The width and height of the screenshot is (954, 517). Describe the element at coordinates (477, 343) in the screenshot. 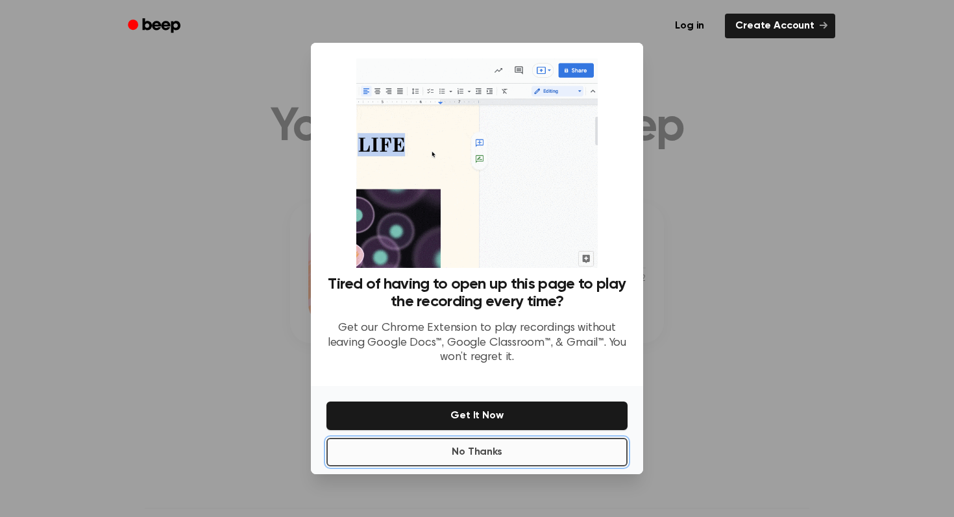

I see `p: Get our Chrome Extension to play recordings without leaving Google Docs™, Google Classroom™, & Gm...` at that location.